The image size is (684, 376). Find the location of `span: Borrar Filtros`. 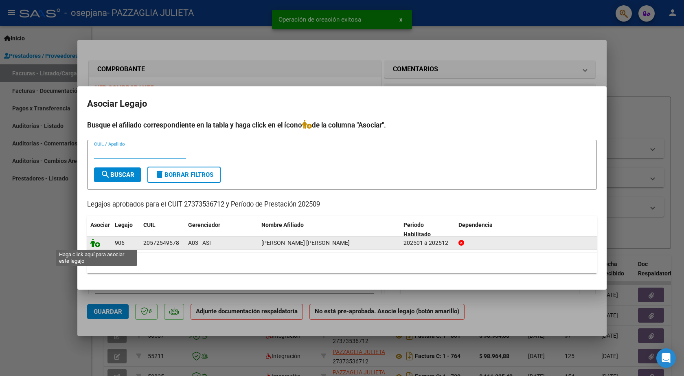

span: Borrar Filtros is located at coordinates (184, 175).